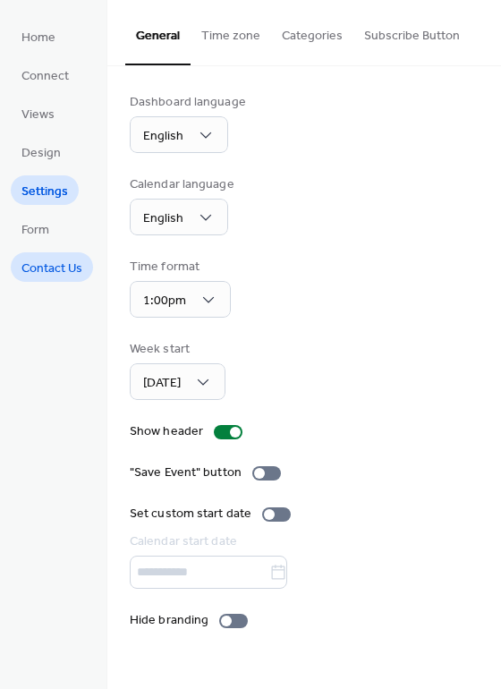  I want to click on a: Connect, so click(45, 74).